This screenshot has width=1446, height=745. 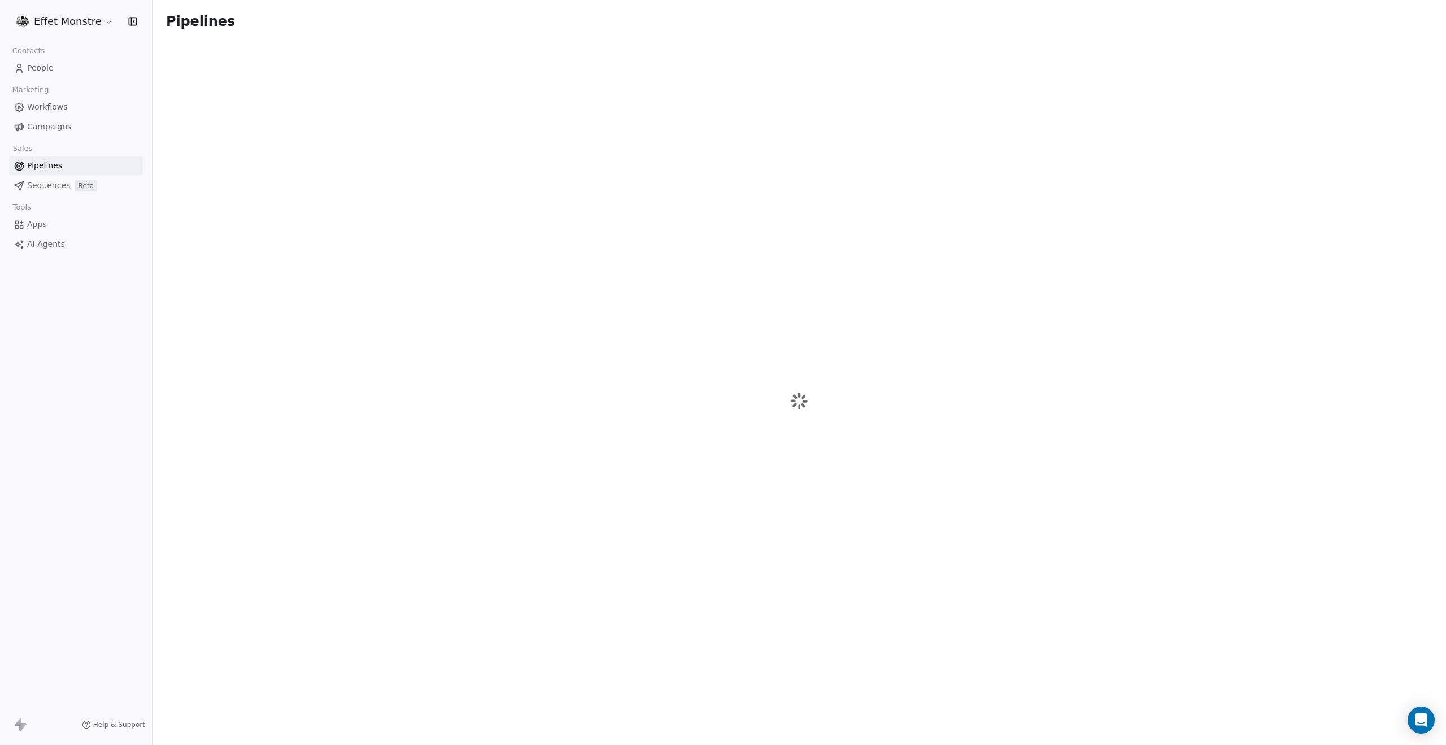 I want to click on span: Marketing, so click(x=31, y=90).